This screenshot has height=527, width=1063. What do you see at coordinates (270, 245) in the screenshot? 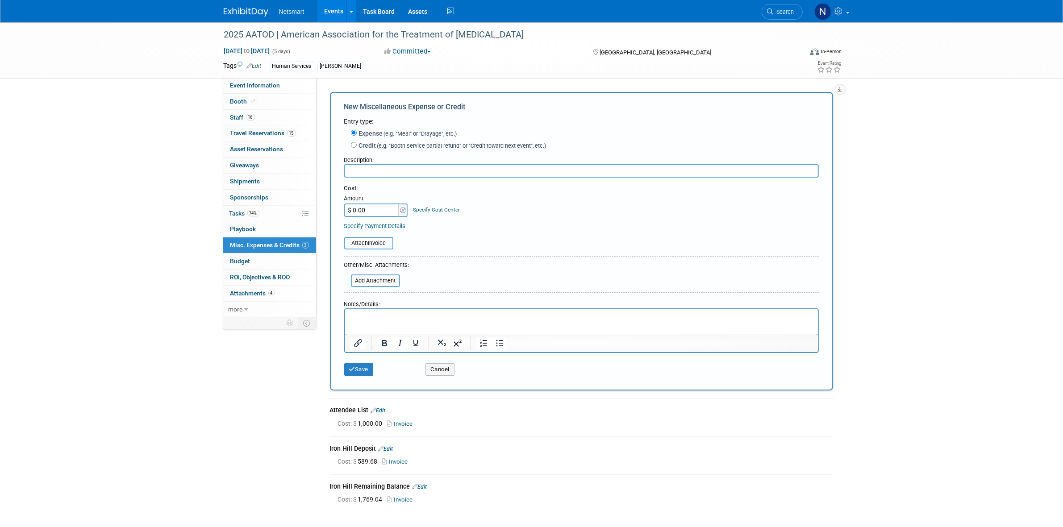
I see `a: Misc. Expenses & Credits3` at bounding box center [270, 245].